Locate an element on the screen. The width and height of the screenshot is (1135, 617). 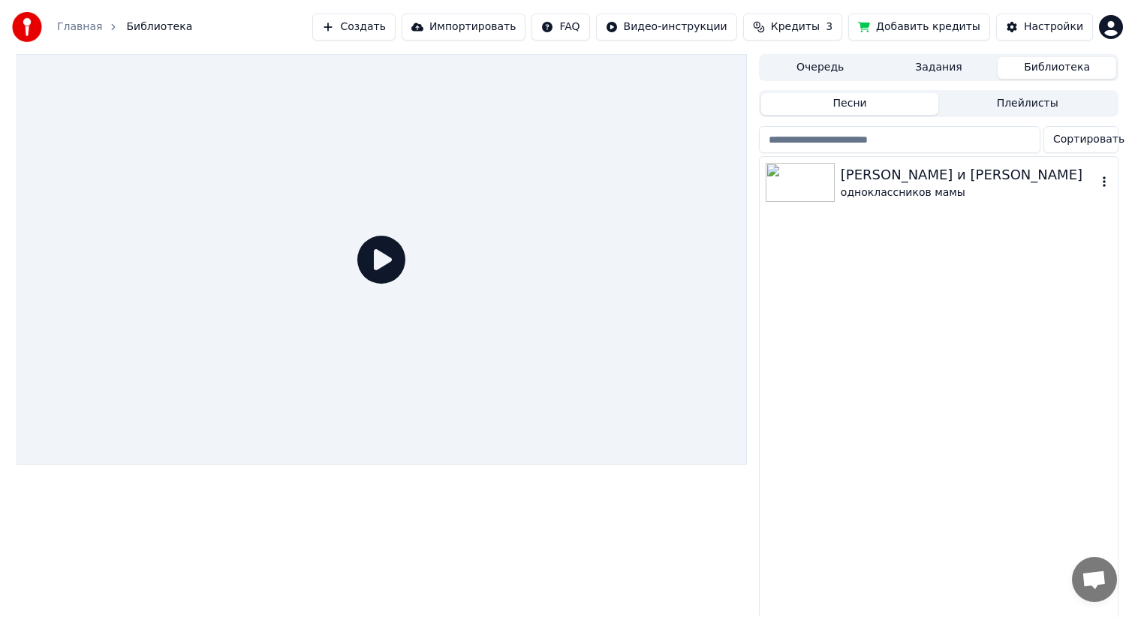
button: Библиотека is located at coordinates (1057, 68).